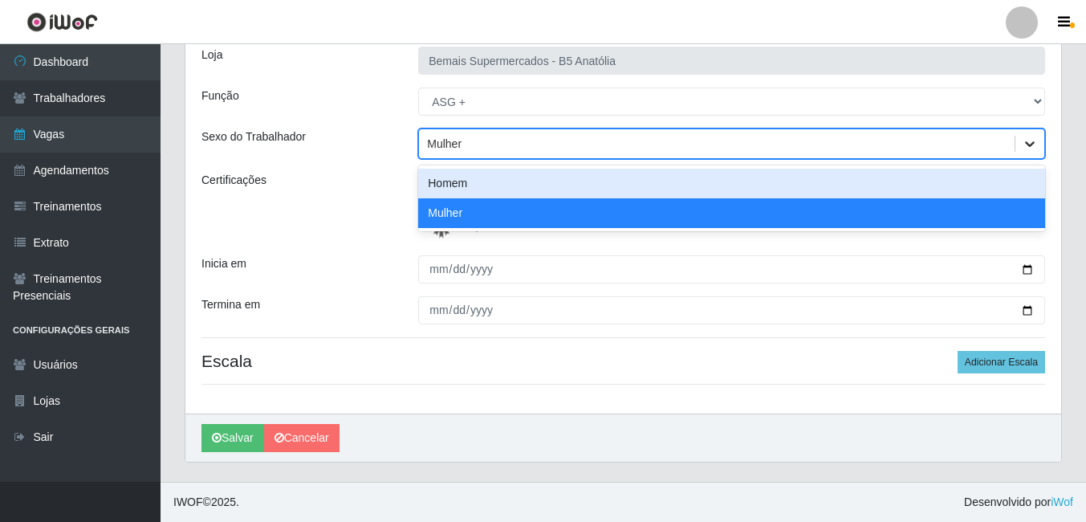  What do you see at coordinates (233, 437) in the screenshot?
I see `button: Salvar` at bounding box center [233, 437].